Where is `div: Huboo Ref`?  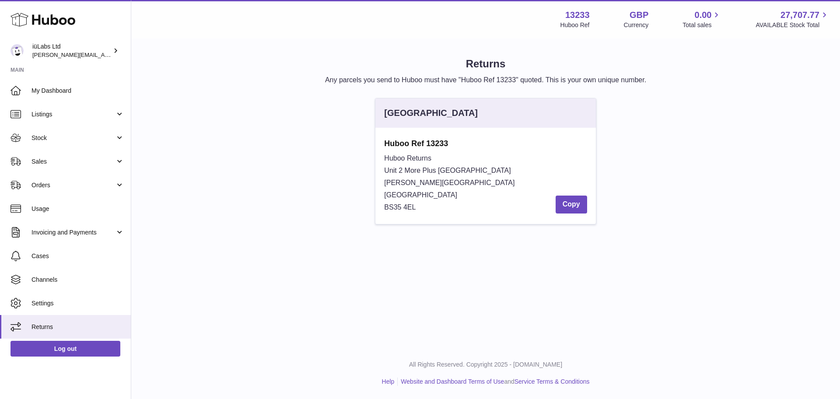
div: Huboo Ref is located at coordinates (575, 25).